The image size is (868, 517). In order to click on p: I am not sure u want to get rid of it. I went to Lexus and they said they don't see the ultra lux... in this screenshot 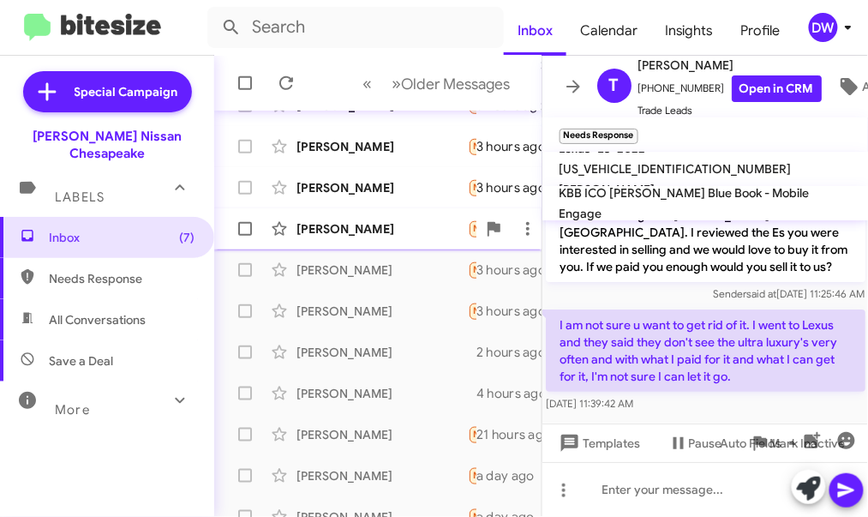, I will do `click(705, 350)`.